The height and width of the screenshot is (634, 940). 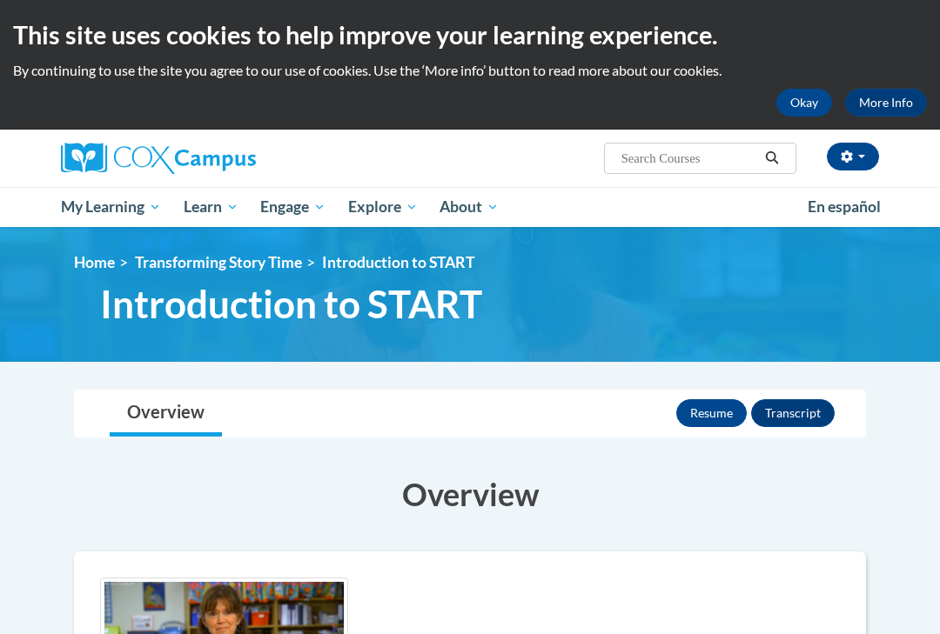 What do you see at coordinates (469, 207) in the screenshot?
I see `span: About` at bounding box center [469, 207].